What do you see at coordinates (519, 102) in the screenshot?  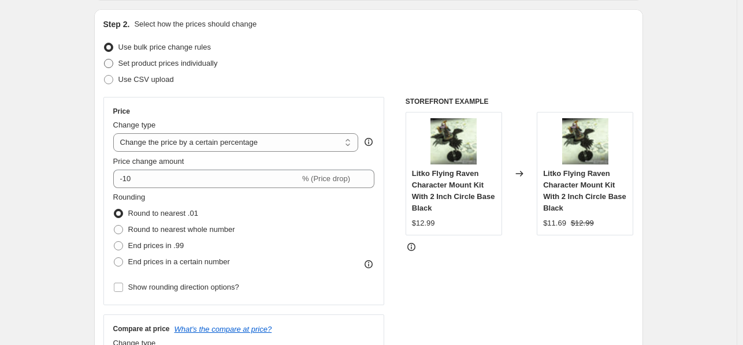 I see `h6: STOREFRONT EXAMPLE` at bounding box center [519, 102].